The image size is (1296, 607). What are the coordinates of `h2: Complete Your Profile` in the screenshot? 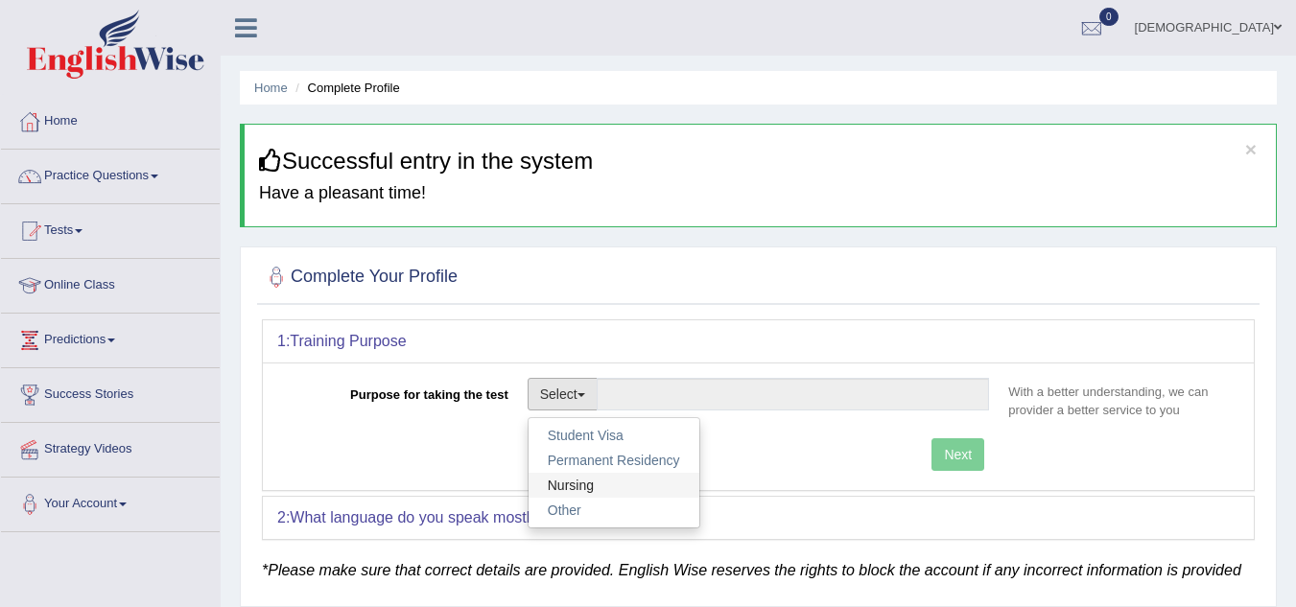 It's located at (360, 277).